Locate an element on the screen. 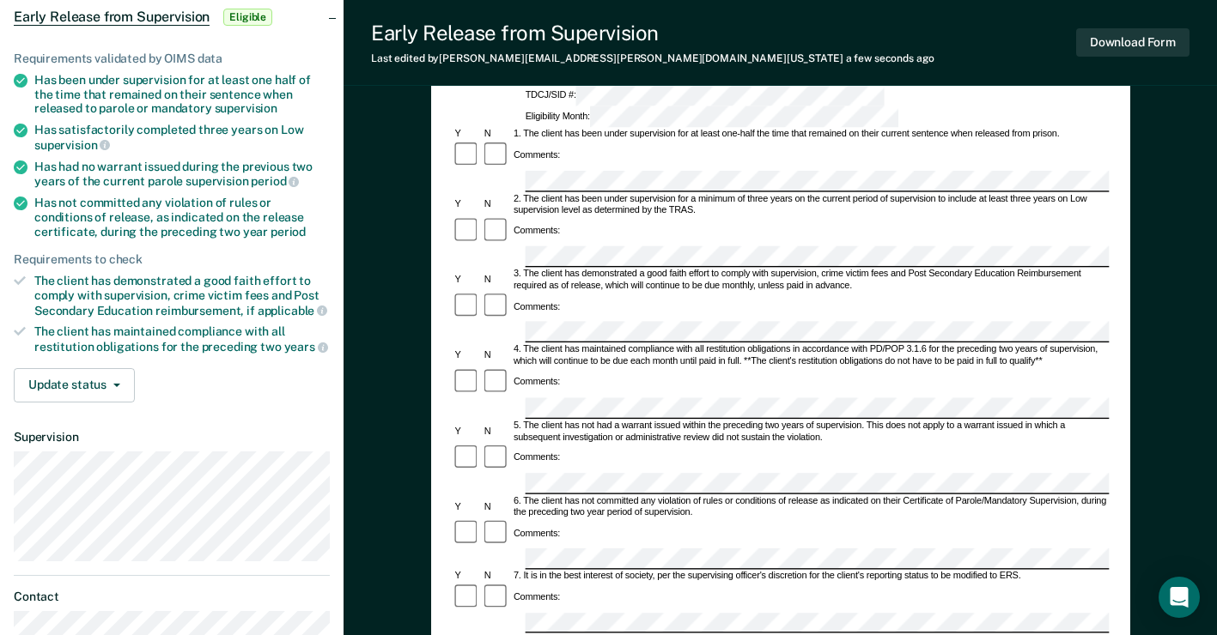 This screenshot has width=1217, height=635. button: Update status is located at coordinates (74, 386).